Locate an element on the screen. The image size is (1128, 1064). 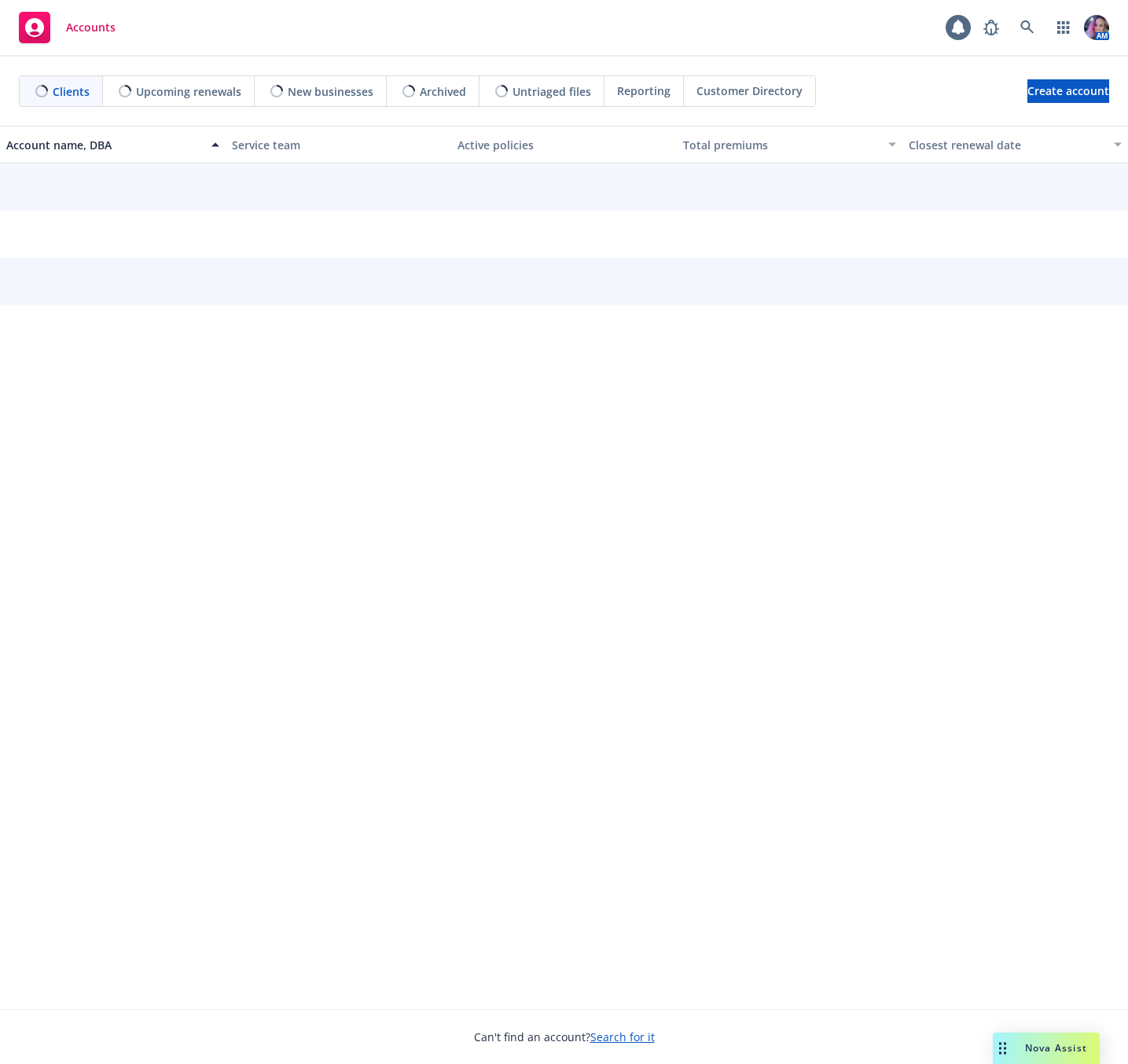
a: Report a Bug is located at coordinates (991, 27).